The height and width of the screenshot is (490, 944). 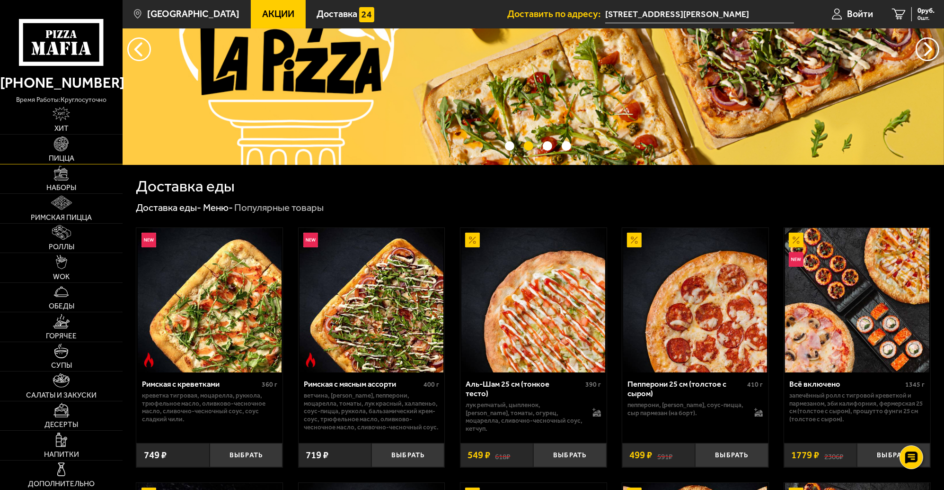 I want to click on span: Доставить по адресу:, so click(x=556, y=14).